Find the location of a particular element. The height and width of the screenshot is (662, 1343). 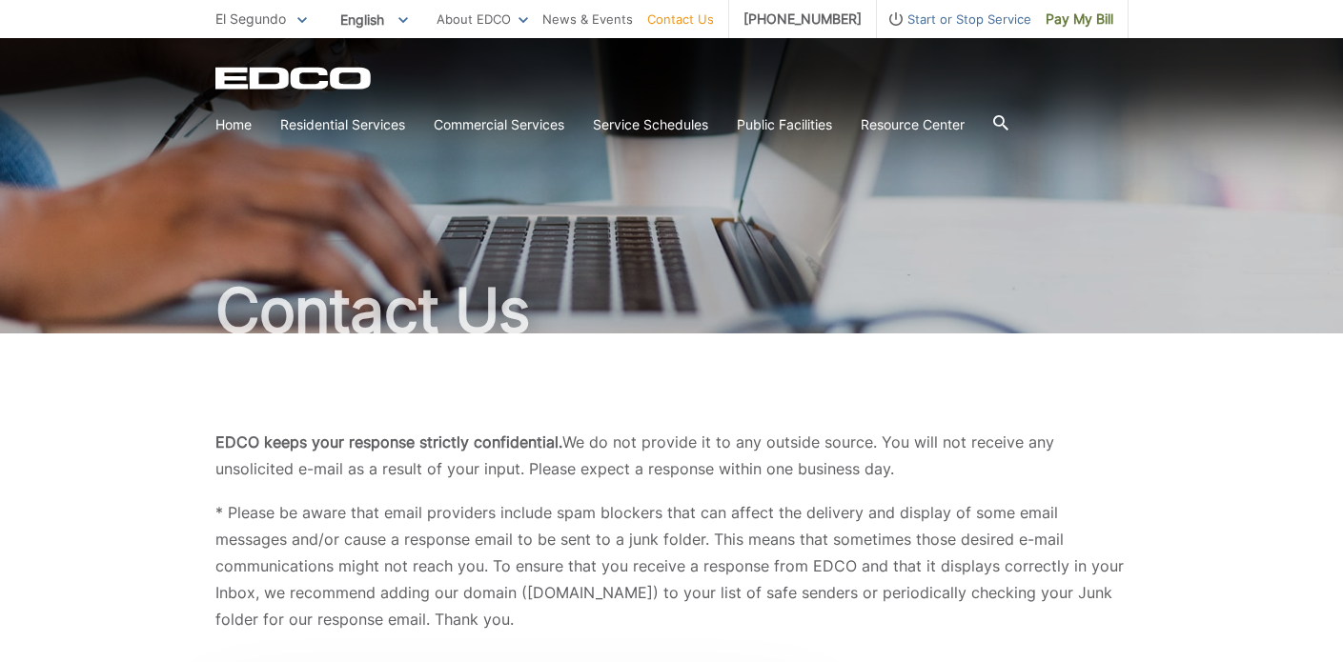

a: About EDCO is located at coordinates (482, 19).